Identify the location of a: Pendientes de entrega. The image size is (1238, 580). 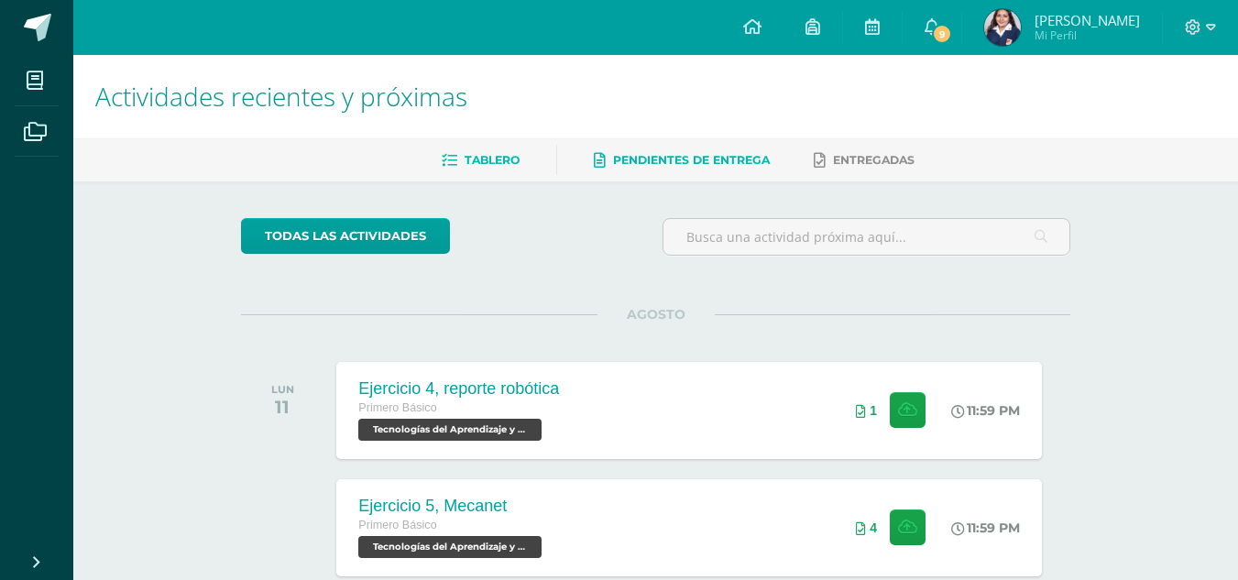
(682, 160).